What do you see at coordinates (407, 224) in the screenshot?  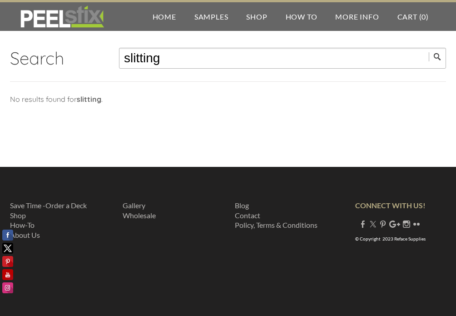 I see `a: Instagram` at bounding box center [407, 224].